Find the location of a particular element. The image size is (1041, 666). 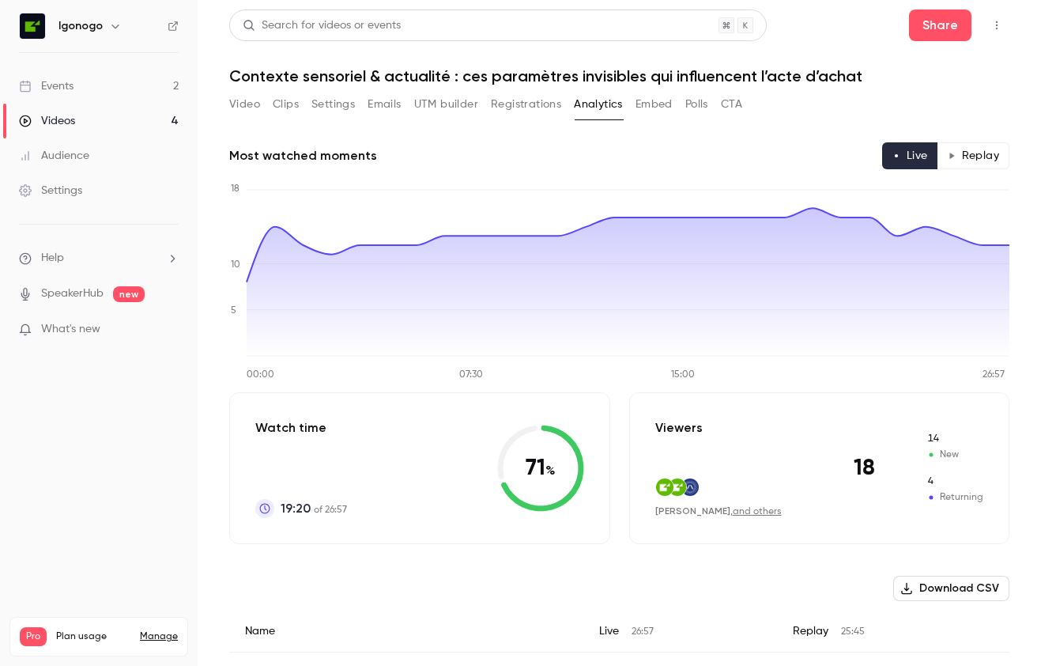

span: 19:20 is located at coordinates (296, 508).